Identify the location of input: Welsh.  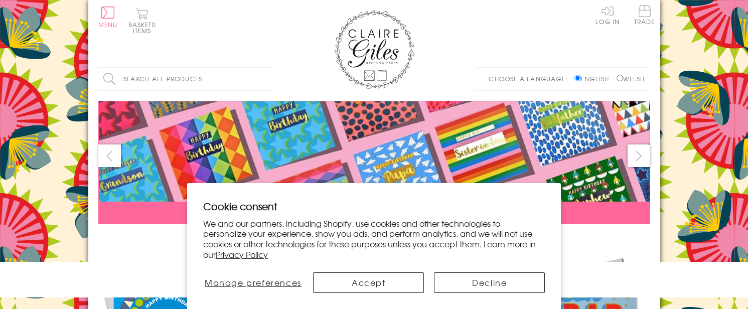
(620, 78).